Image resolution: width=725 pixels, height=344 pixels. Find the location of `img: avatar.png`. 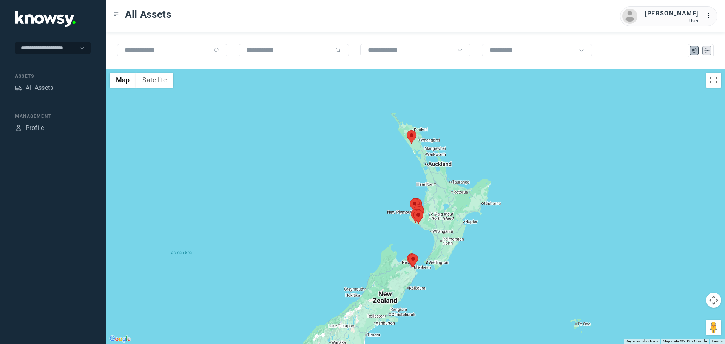

img: avatar.png is located at coordinates (630, 16).